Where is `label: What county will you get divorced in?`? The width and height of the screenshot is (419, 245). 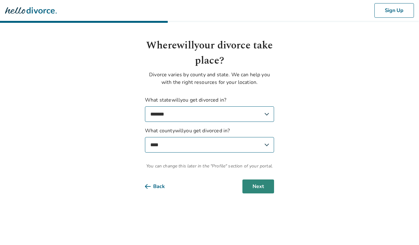 label: What county will you get divorced in? is located at coordinates (210, 140).